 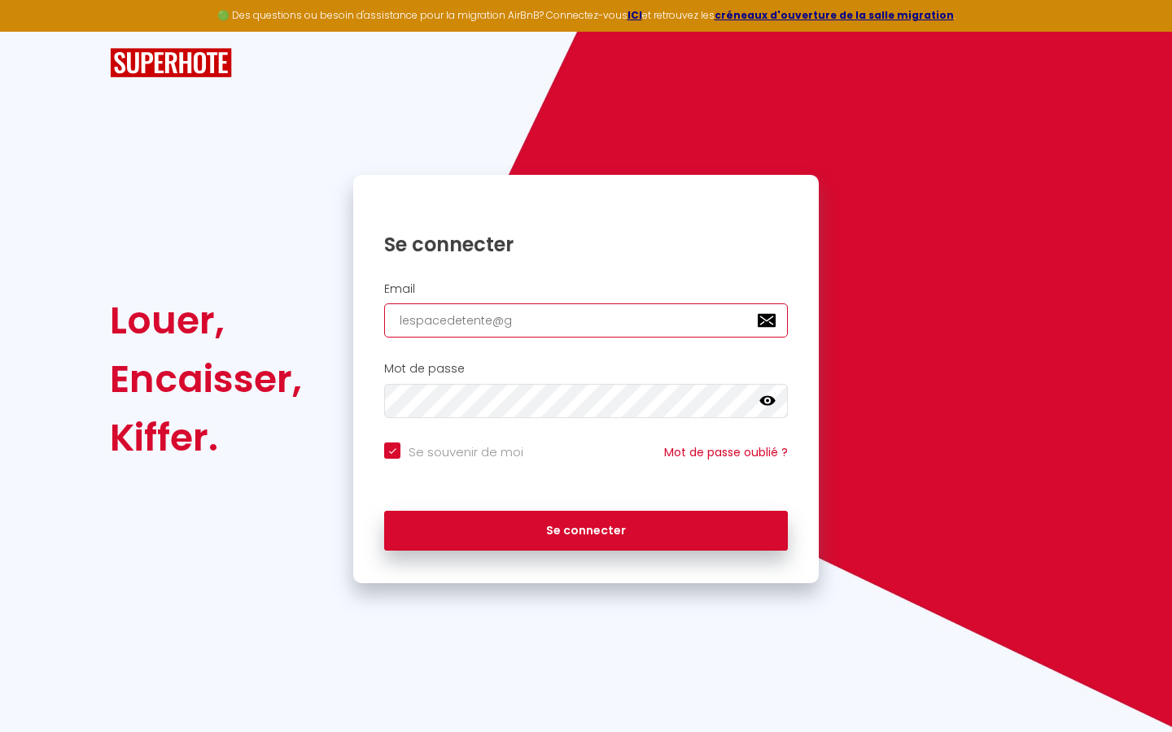 I want to click on div: Kiffer., so click(x=206, y=438).